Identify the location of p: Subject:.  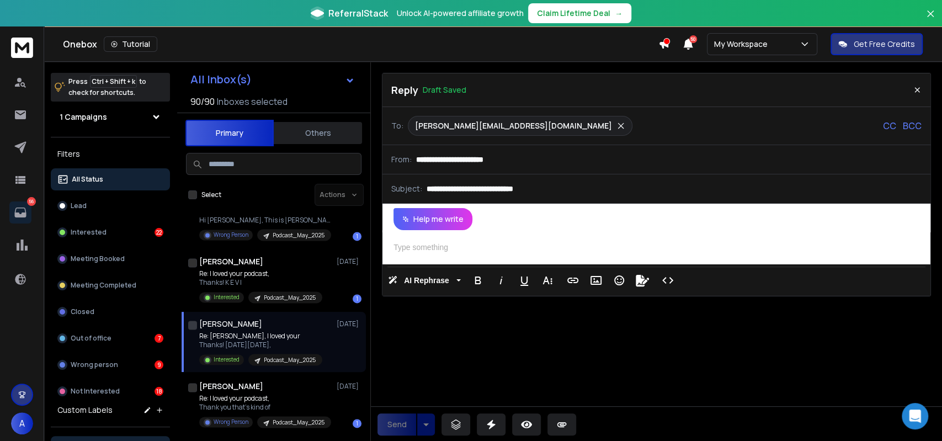
(407, 189).